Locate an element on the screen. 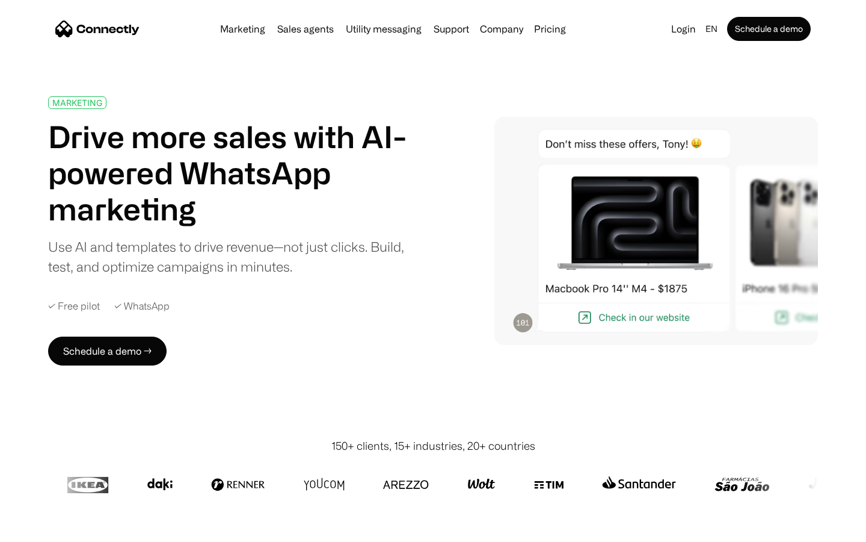 Image resolution: width=866 pixels, height=542 pixels. a: Schedule a demo is located at coordinates (769, 29).